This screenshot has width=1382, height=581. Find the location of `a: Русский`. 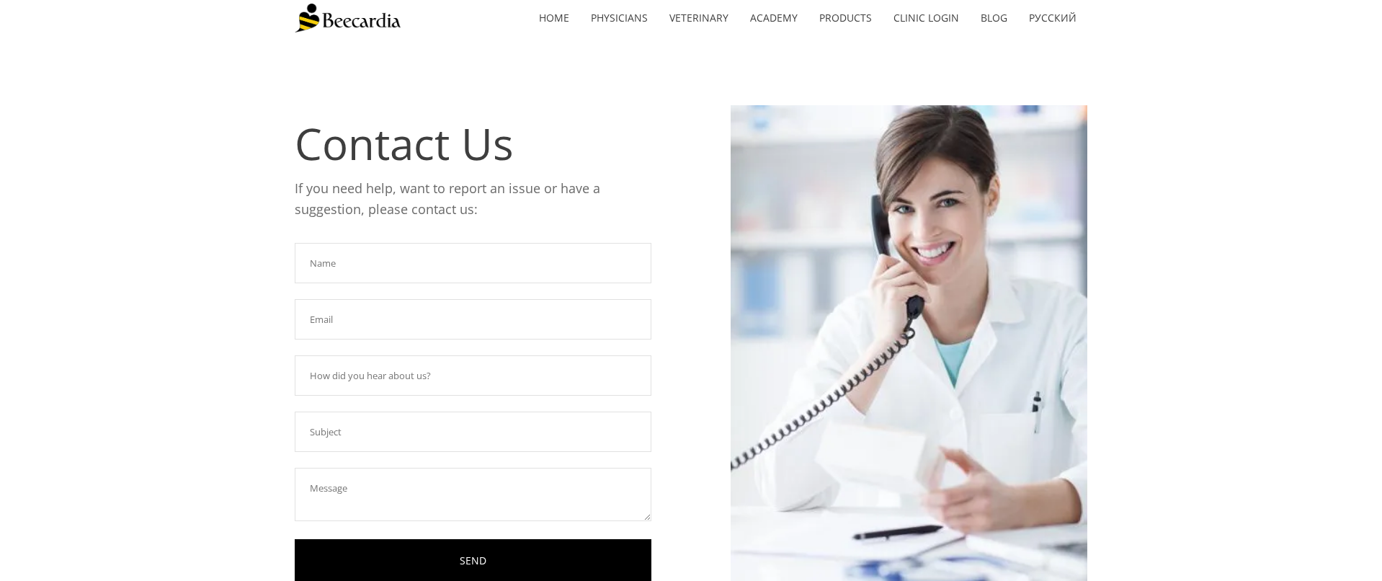

a: Русский is located at coordinates (1053, 18).